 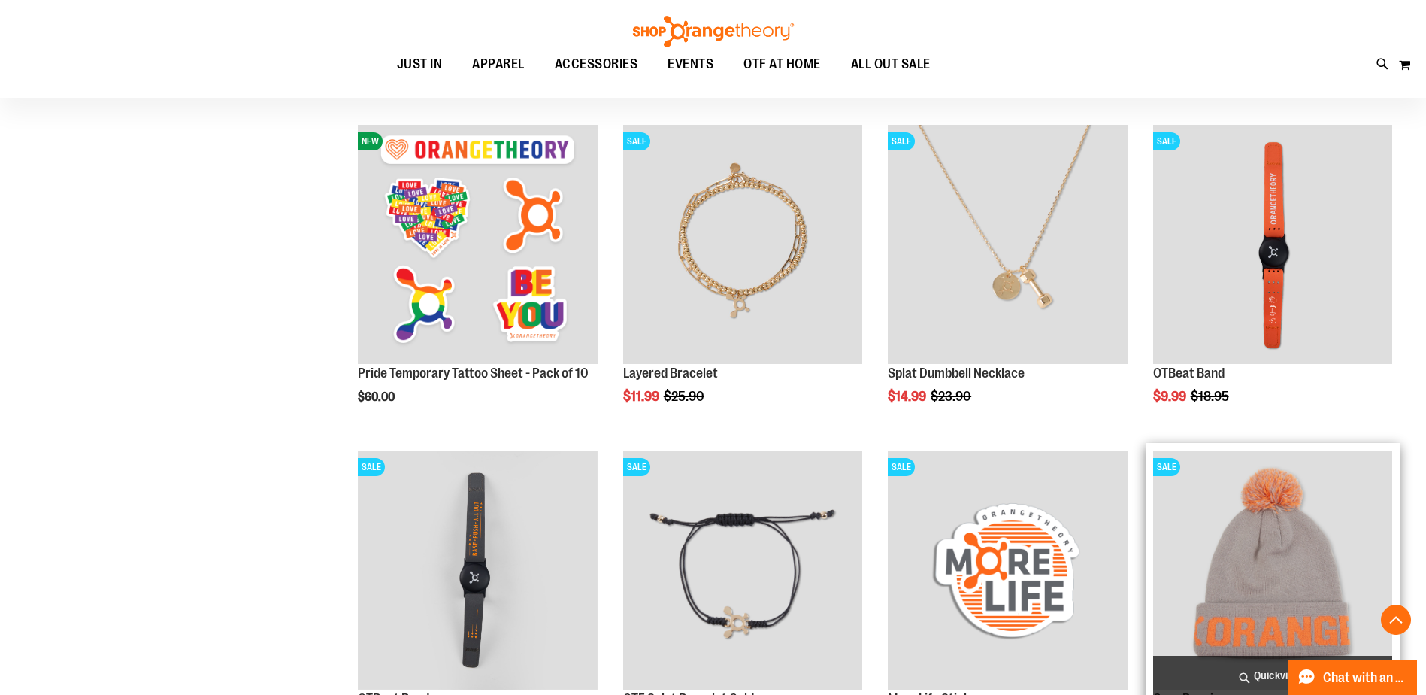 What do you see at coordinates (1007, 571) in the screenshot?
I see `a: Product image for More Life StickerSALE` at bounding box center [1007, 571].